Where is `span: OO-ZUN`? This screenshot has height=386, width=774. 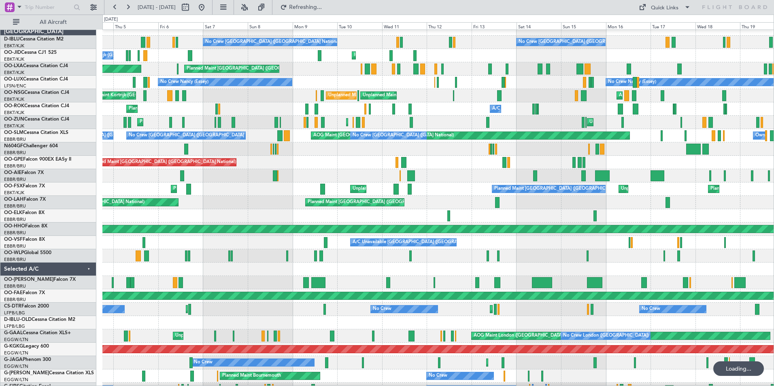
span: OO-ZUN is located at coordinates (14, 119).